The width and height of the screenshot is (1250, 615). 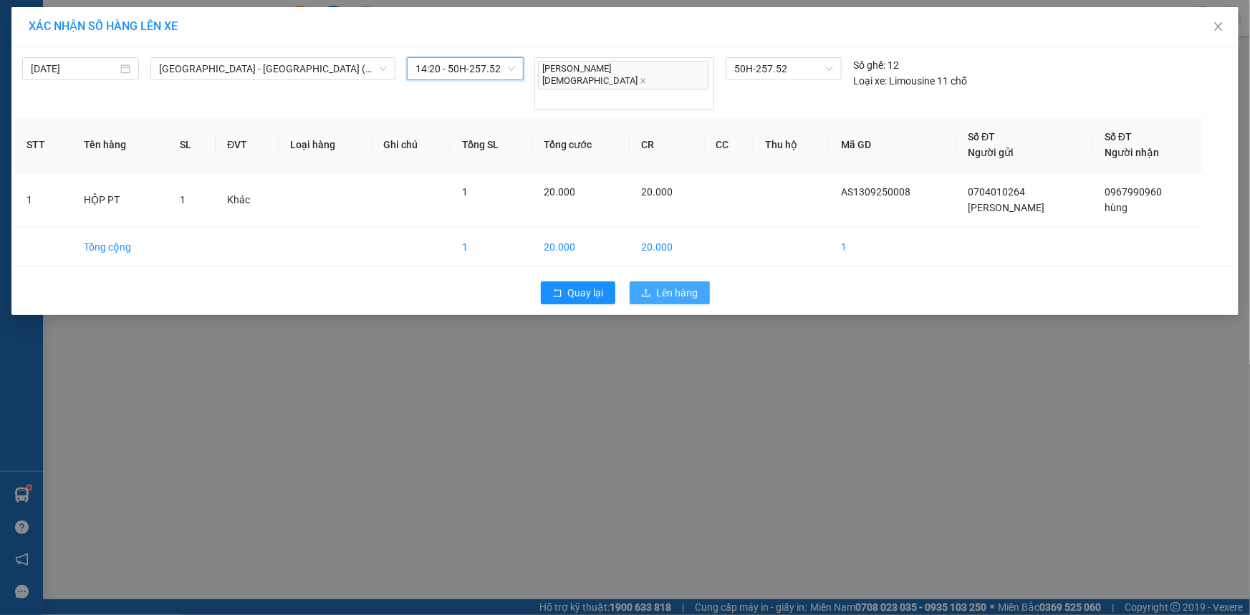 What do you see at coordinates (412, 145) in the screenshot?
I see `th: Ghi chú` at bounding box center [412, 145].